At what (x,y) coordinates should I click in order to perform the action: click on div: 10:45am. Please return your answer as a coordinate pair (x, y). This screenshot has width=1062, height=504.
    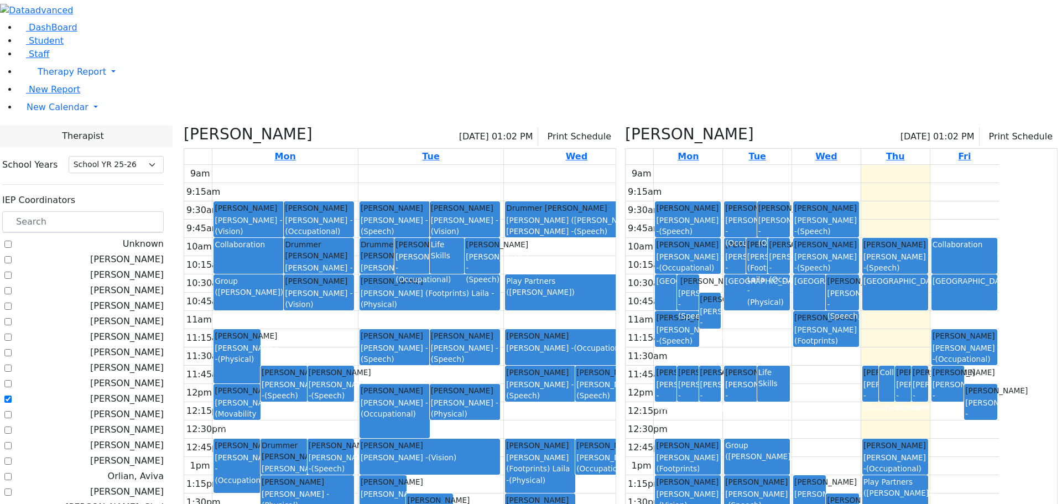
    Looking at the image, I should click on (648, 301).